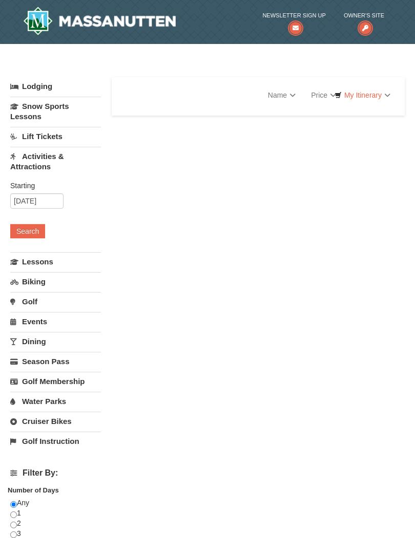 This screenshot has height=538, width=415. What do you see at coordinates (28, 231) in the screenshot?
I see `button: Search` at bounding box center [28, 231].